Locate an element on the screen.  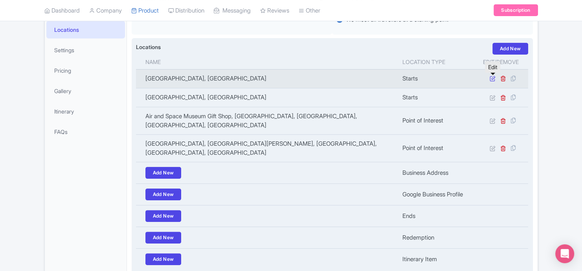
a: Gallery is located at coordinates (86, 91).